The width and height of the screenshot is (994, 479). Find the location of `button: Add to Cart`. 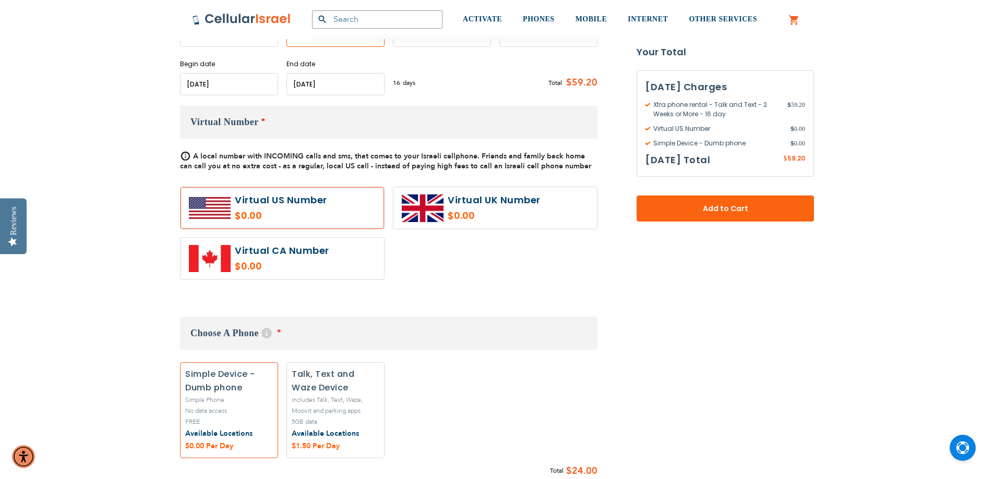

button: Add to Cart is located at coordinates (725, 209).